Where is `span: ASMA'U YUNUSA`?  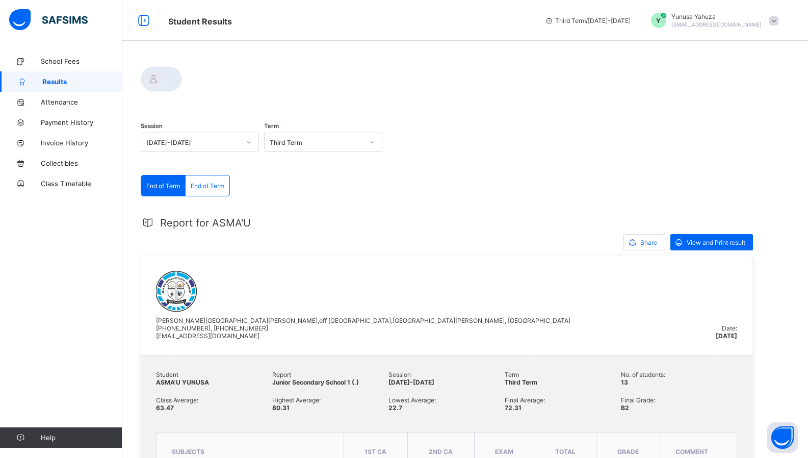
span: ASMA'U YUNUSA is located at coordinates (182, 382).